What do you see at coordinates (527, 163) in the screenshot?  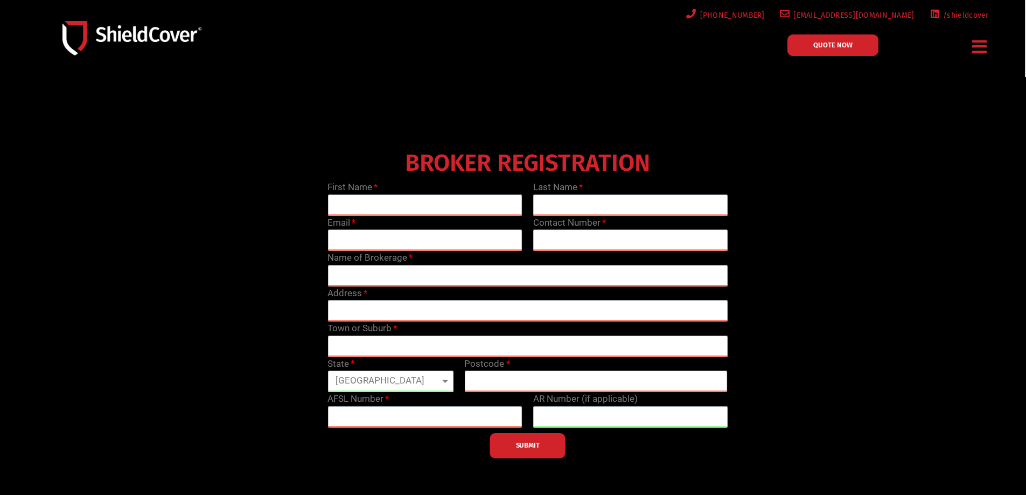 I see `h4: BROKER REGISTRATION` at bounding box center [527, 163].